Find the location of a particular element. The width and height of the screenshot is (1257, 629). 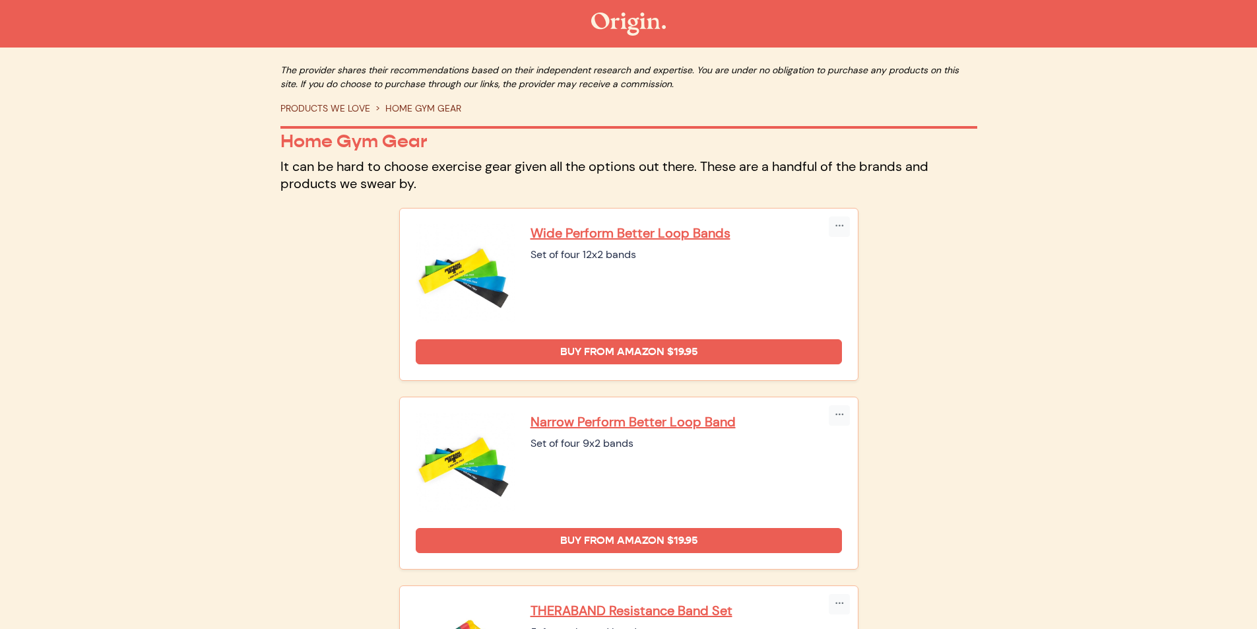

p: It can be hard to choose exercise gear given all the options out there. These are a handful of th... is located at coordinates (629, 175).